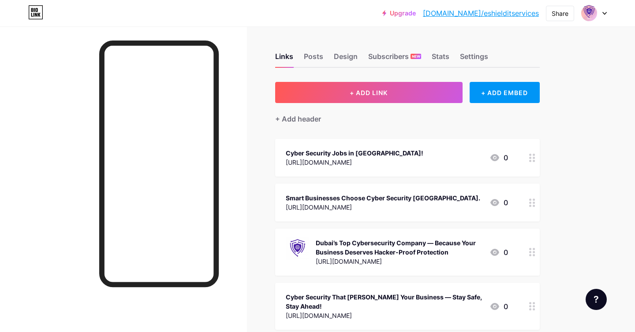 This screenshot has height=332, width=635. I want to click on div: Design, so click(346, 59).